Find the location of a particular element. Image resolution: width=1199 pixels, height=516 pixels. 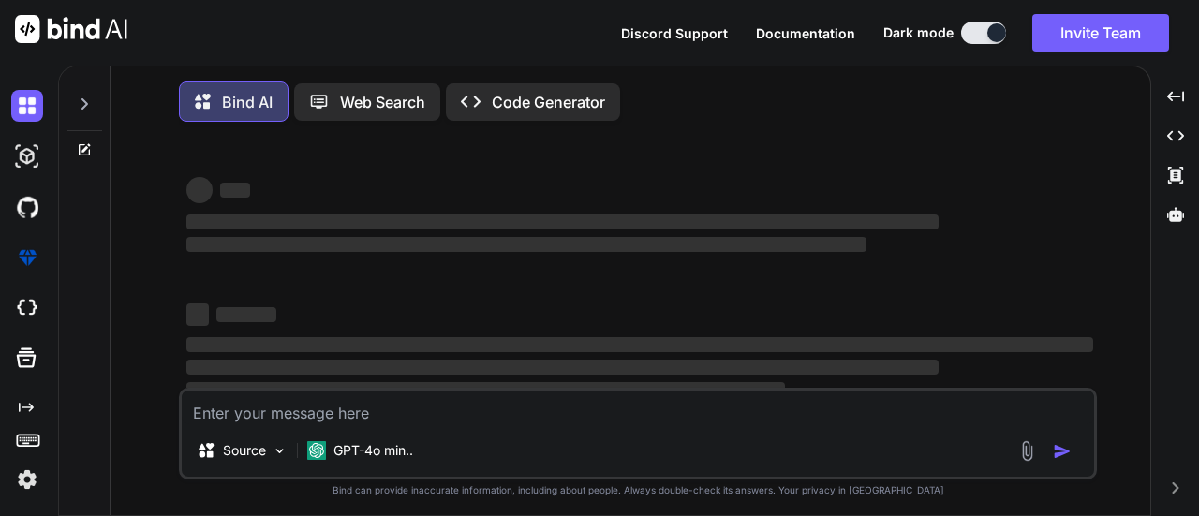

img: Pick Models is located at coordinates (279, 451).